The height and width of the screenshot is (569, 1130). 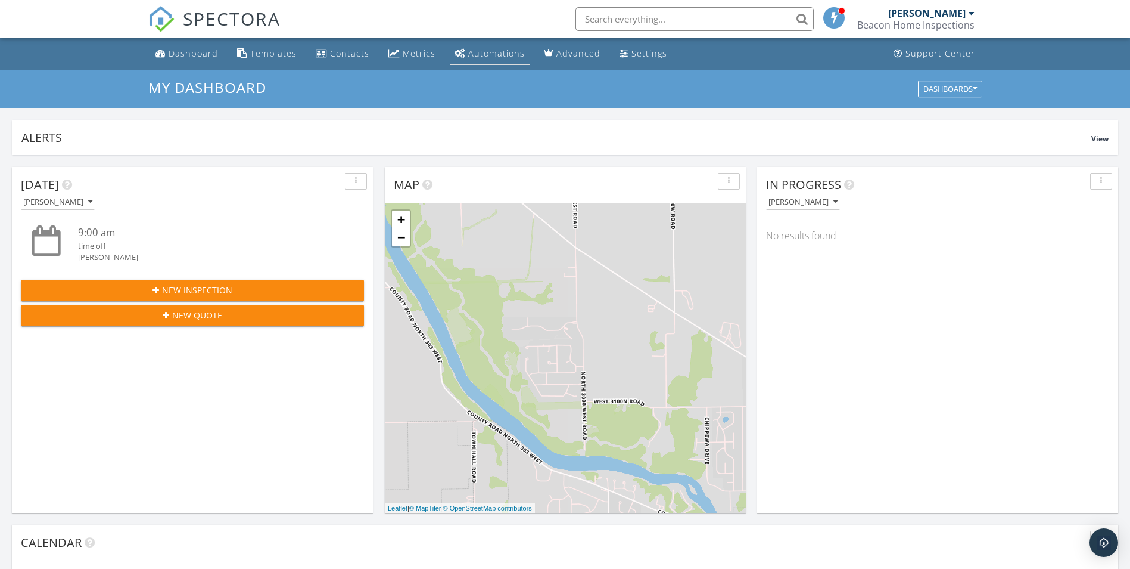 I want to click on a: Zoom in, so click(x=401, y=219).